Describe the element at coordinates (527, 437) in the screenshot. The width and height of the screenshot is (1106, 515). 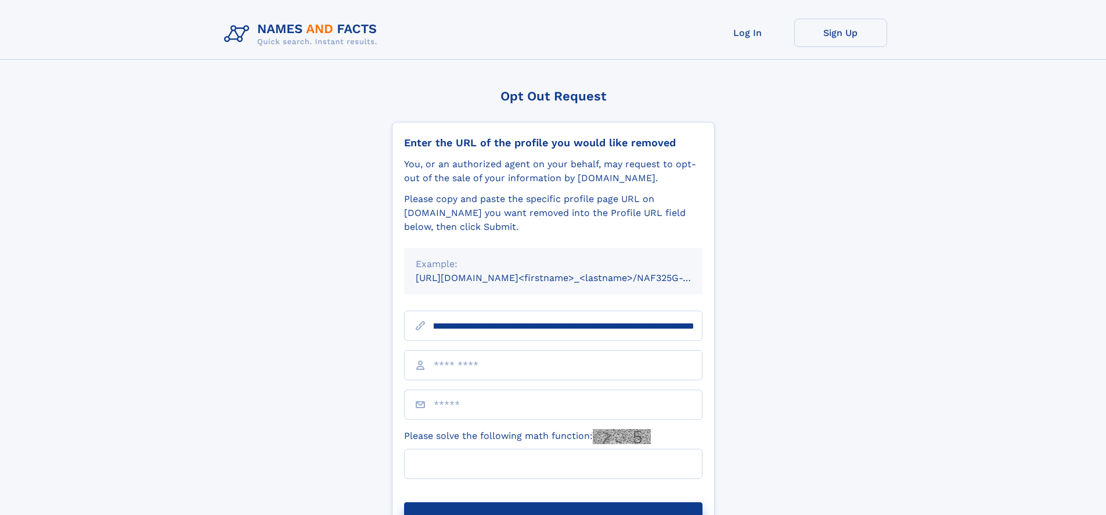
I see `label: Please solve the following math function:` at that location.